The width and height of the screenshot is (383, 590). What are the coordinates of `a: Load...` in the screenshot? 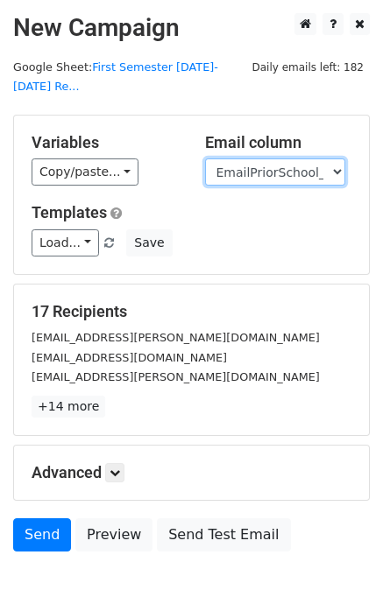 It's located at (65, 243).